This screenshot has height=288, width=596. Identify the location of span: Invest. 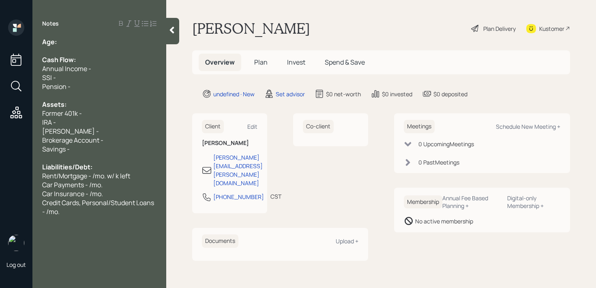
(296, 62).